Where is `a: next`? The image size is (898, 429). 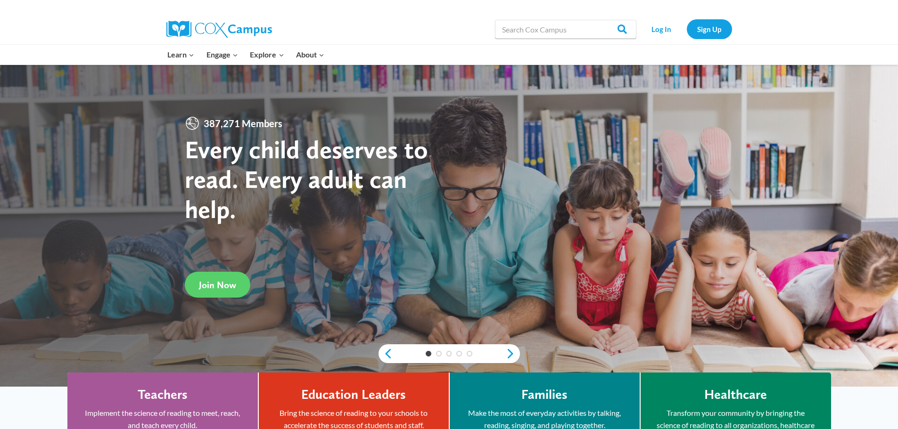 a: next is located at coordinates (513, 354).